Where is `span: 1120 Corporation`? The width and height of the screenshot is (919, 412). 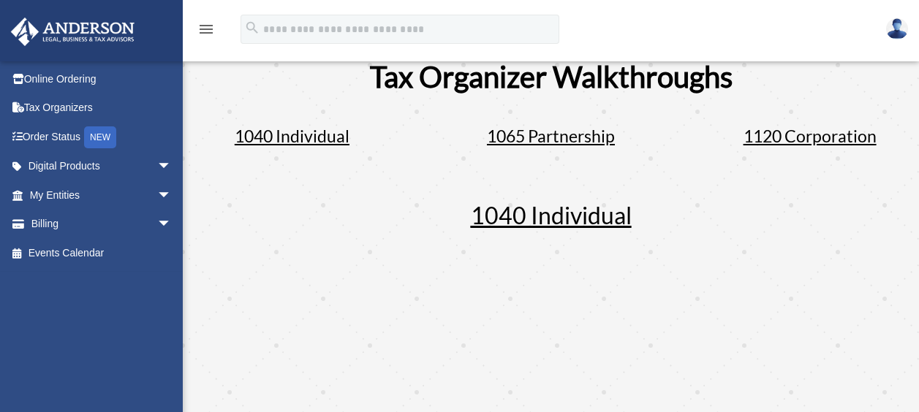 span: 1120 Corporation is located at coordinates (810, 136).